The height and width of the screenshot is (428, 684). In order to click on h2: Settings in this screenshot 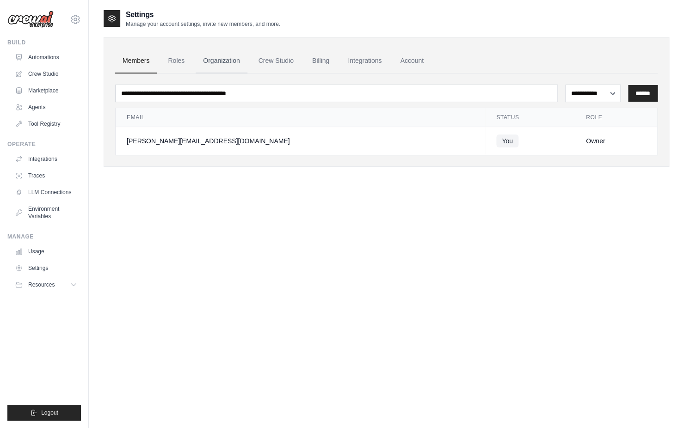, I will do `click(203, 15)`.